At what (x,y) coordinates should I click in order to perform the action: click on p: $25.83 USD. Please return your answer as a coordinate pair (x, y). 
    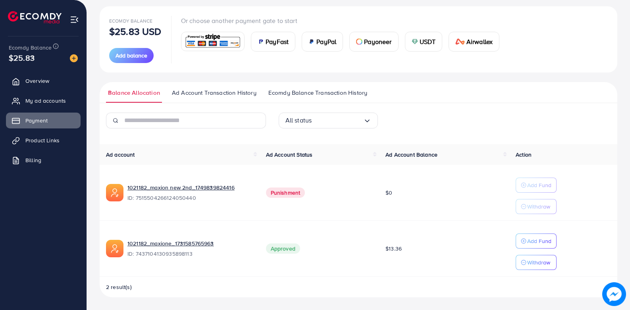
    Looking at the image, I should click on (135, 31).